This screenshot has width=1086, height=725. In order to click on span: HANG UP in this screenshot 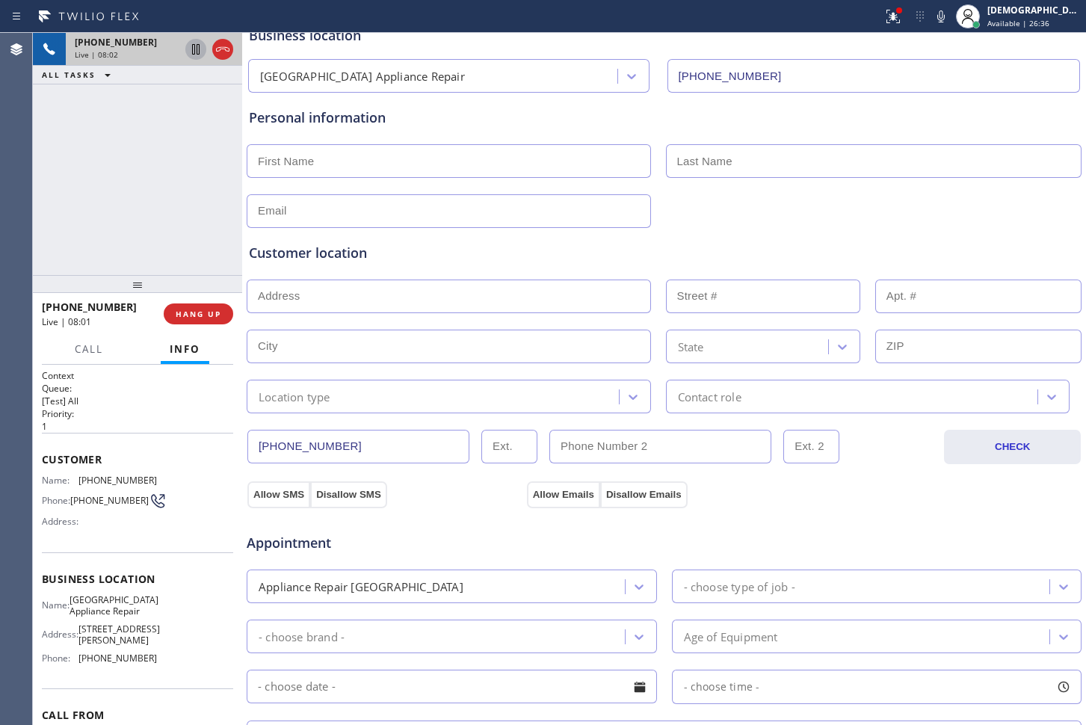, I will do `click(198, 314)`.